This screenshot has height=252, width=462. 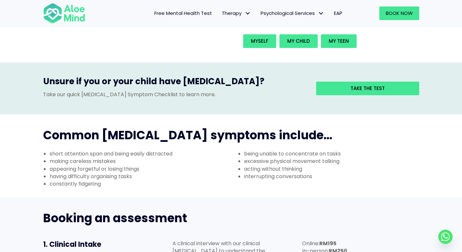 I want to click on a: My teen, so click(x=339, y=41).